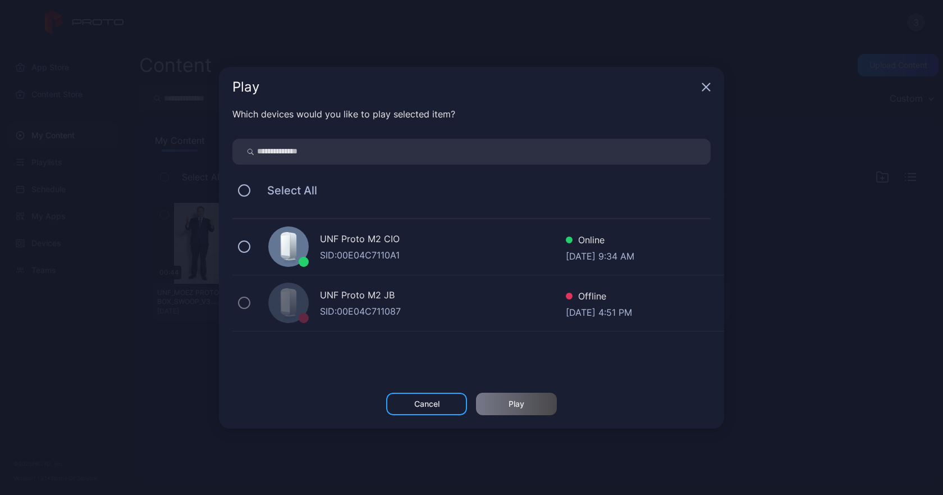  Describe the element at coordinates (600, 241) in the screenshot. I see `div: Online` at that location.